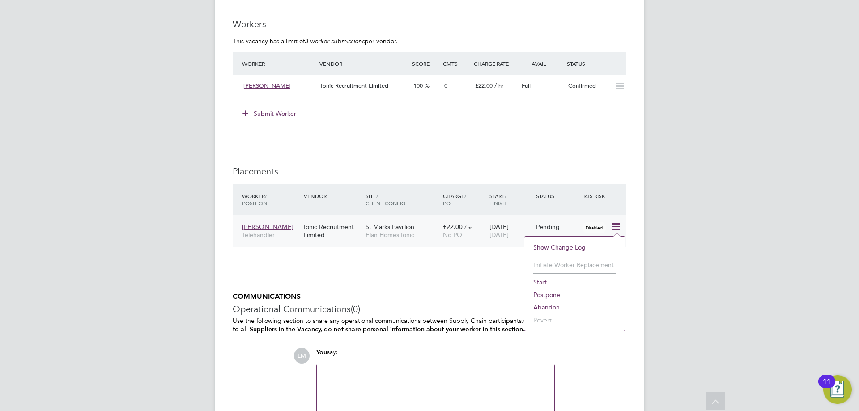  What do you see at coordinates (425, 64) in the screenshot?
I see `div: Score` at bounding box center [425, 64].